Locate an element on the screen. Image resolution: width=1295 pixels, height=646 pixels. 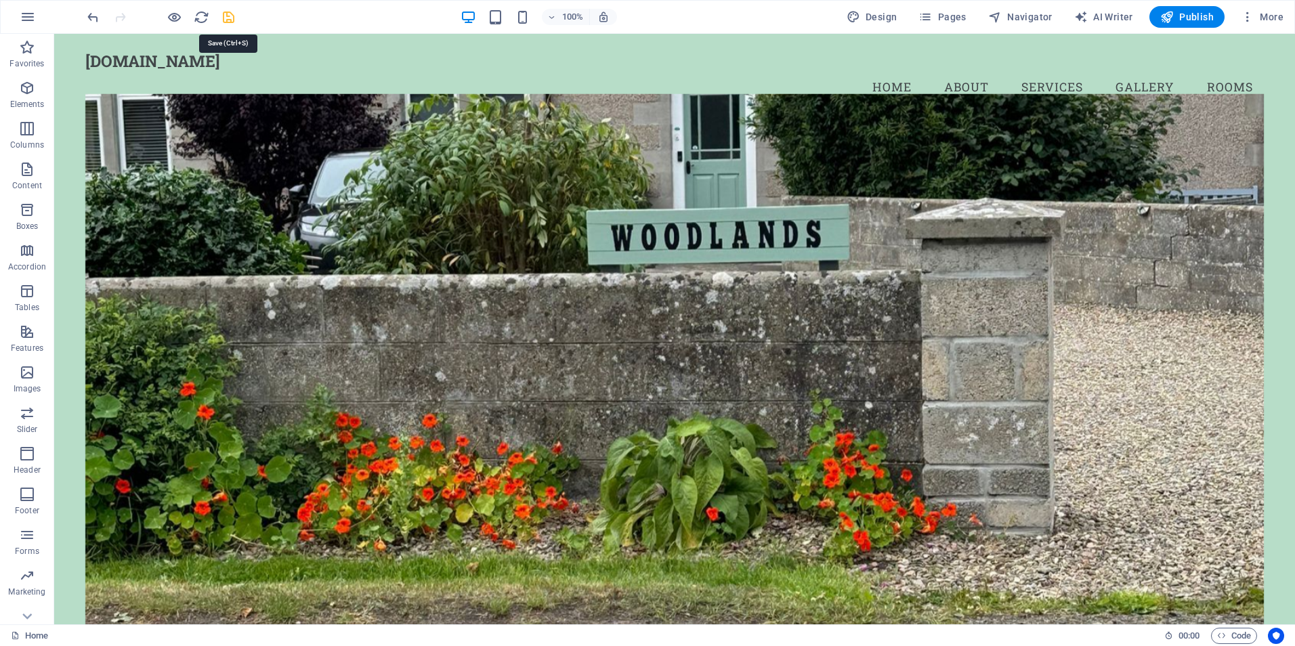
span: AI Writer is located at coordinates (1103, 17).